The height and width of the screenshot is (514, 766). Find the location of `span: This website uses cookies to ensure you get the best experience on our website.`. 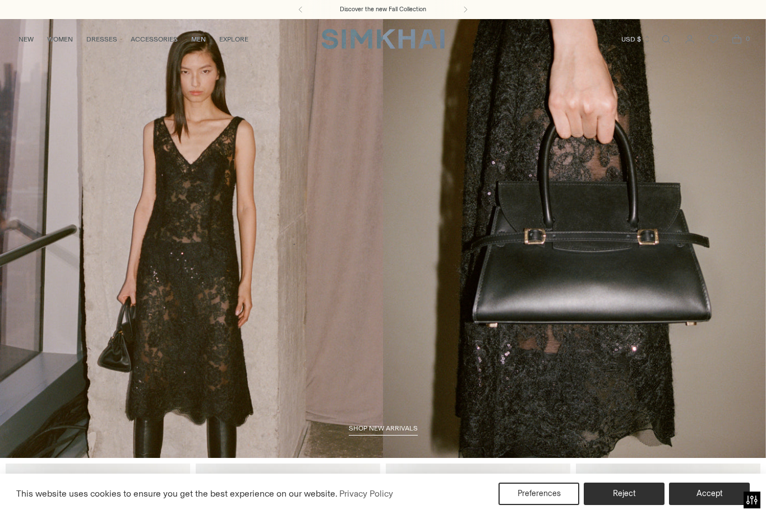

span: This website uses cookies to ensure you get the best experience on our website. is located at coordinates (177, 494).